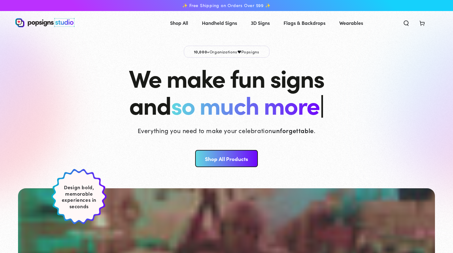  What do you see at coordinates (45, 23) in the screenshot?
I see `img: Popsigns Studio` at bounding box center [45, 23].